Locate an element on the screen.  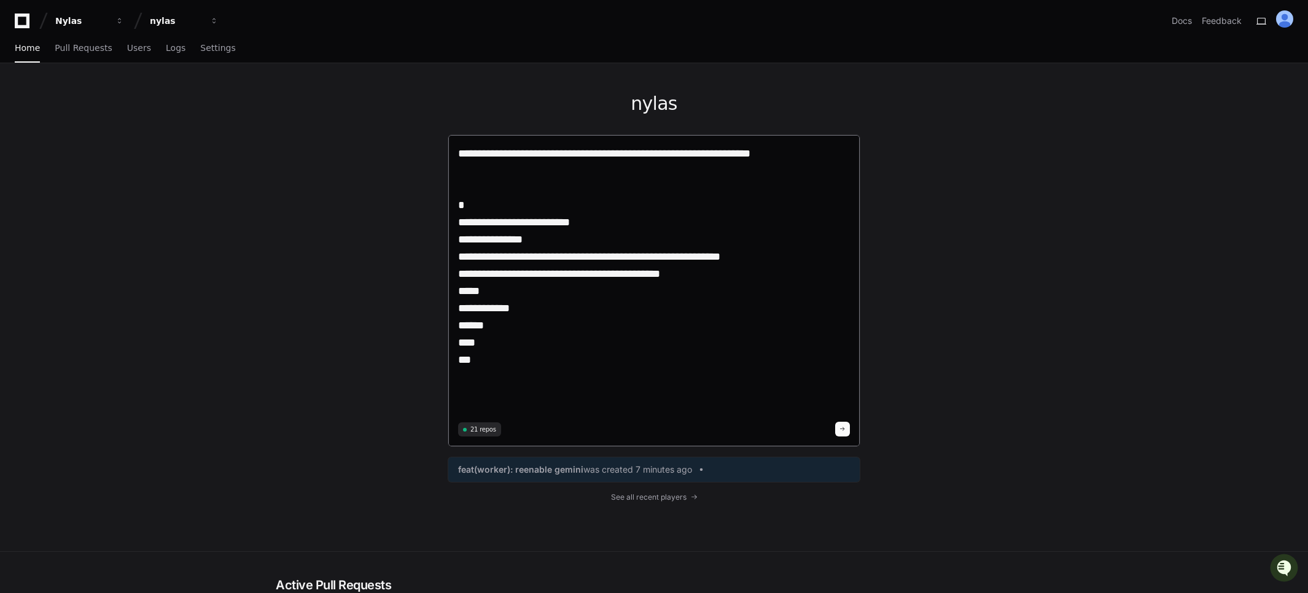
span: feat(worker): reenable gemini is located at coordinates (521, 470).